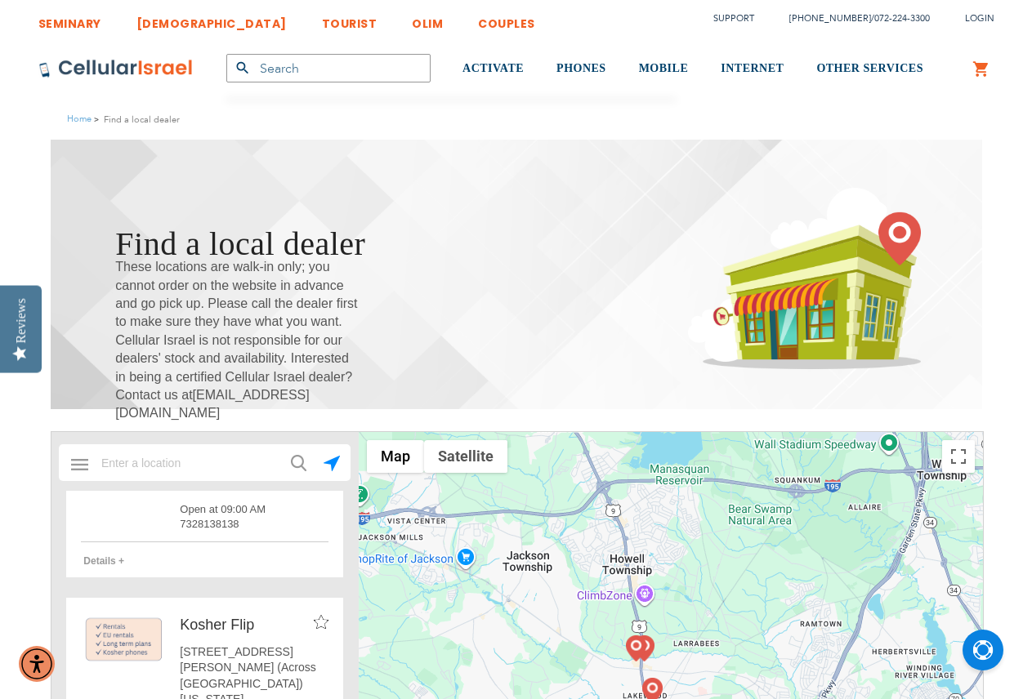 The width and height of the screenshot is (1032, 699). Describe the element at coordinates (663, 69) in the screenshot. I see `a: MOBILE` at that location.